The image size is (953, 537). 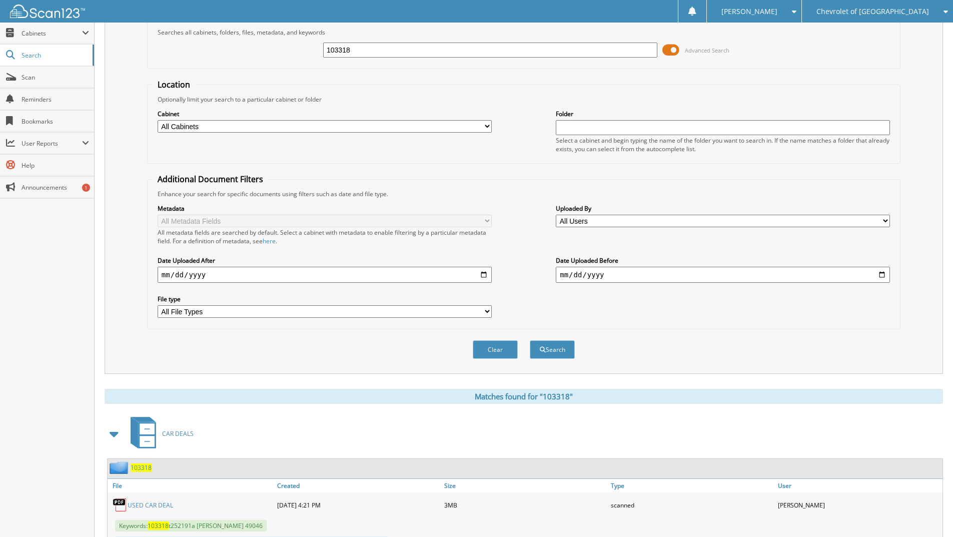 I want to click on div: 3MB, so click(x=525, y=505).